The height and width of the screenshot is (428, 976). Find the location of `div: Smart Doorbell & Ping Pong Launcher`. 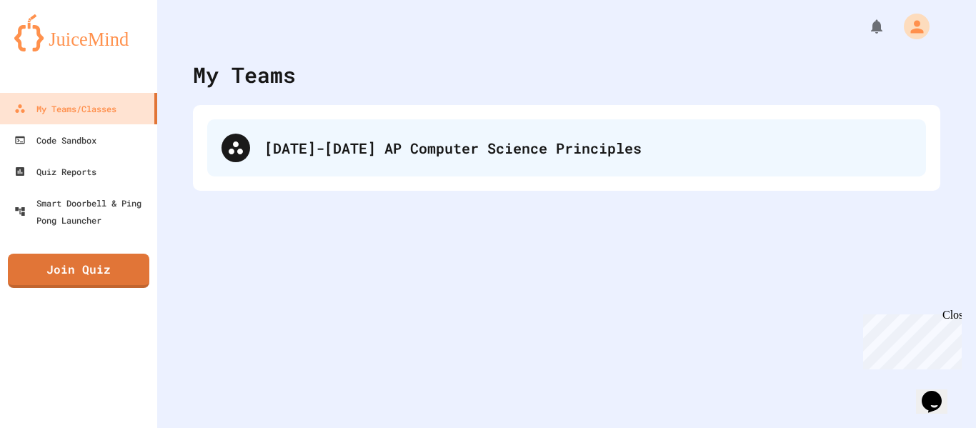

div: Smart Doorbell & Ping Pong Launcher is located at coordinates (83, 212).